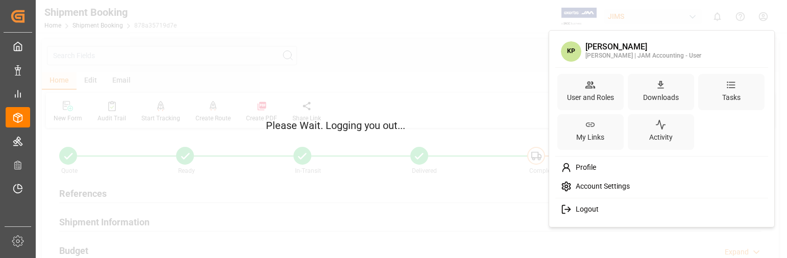 The image size is (787, 258). Describe the element at coordinates (393, 126) in the screenshot. I see `p: Please Wait. Logging you out...` at that location.